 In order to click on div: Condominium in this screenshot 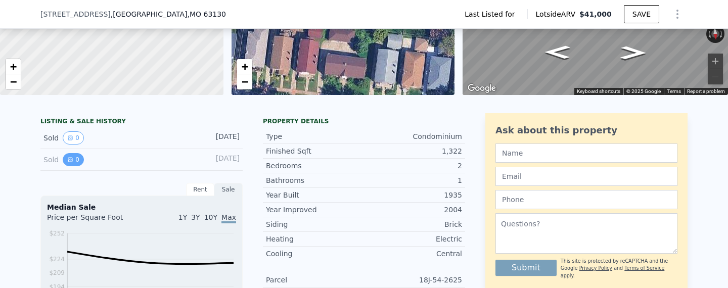, I will do `click(413, 136)`.